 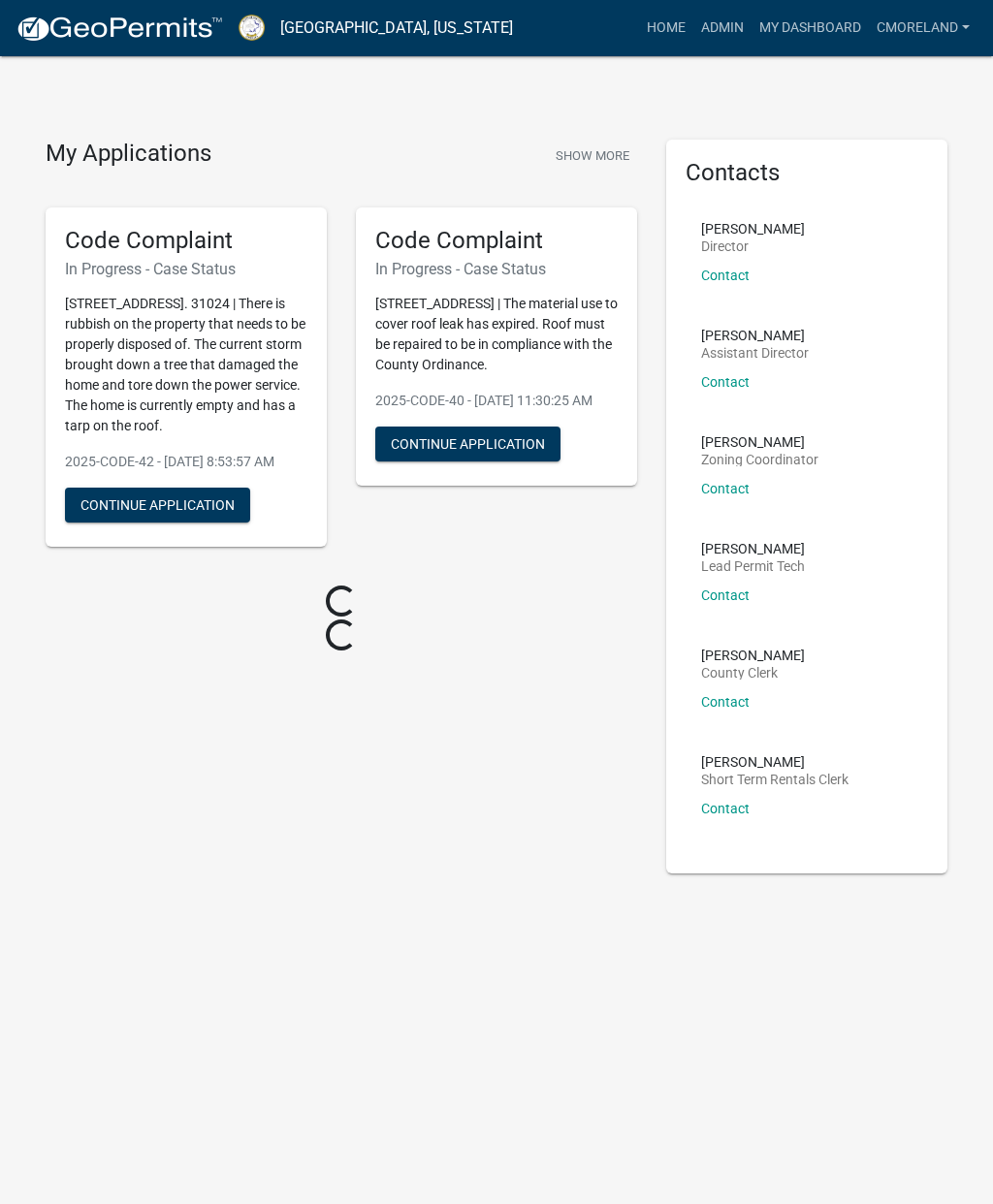 I want to click on a: Home, so click(x=666, y=28).